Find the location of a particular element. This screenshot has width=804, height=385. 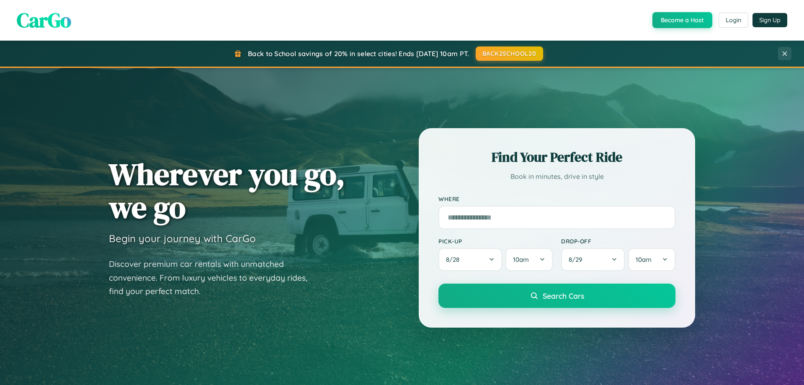

button: Search Cars is located at coordinates (557, 296).